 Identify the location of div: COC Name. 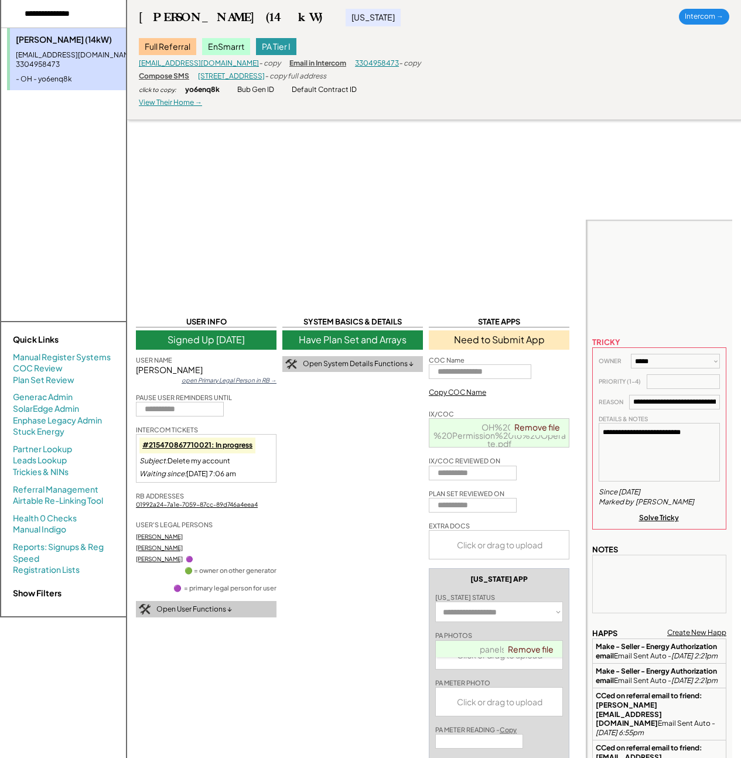
(446, 360).